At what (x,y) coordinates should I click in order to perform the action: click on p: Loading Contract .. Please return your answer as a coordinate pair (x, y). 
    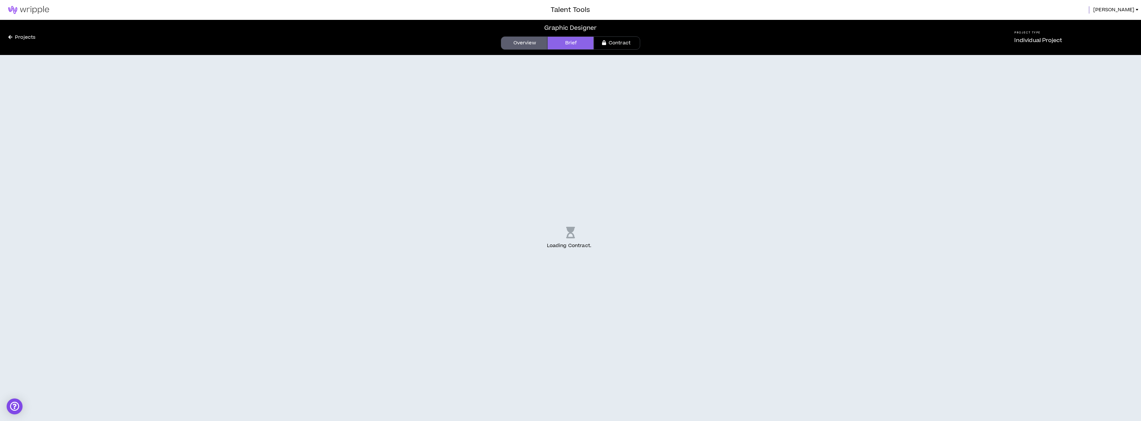
    Looking at the image, I should click on (570, 246).